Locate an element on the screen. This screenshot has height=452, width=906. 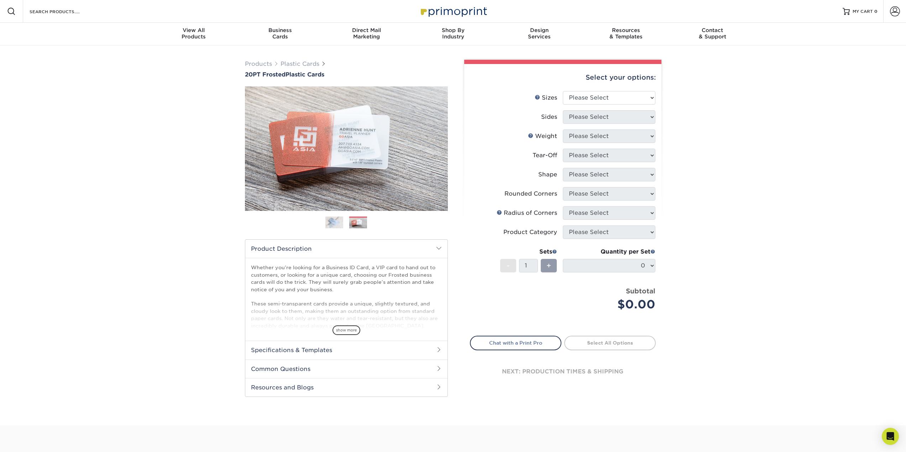
a: Direct MailMarketing is located at coordinates (366, 34).